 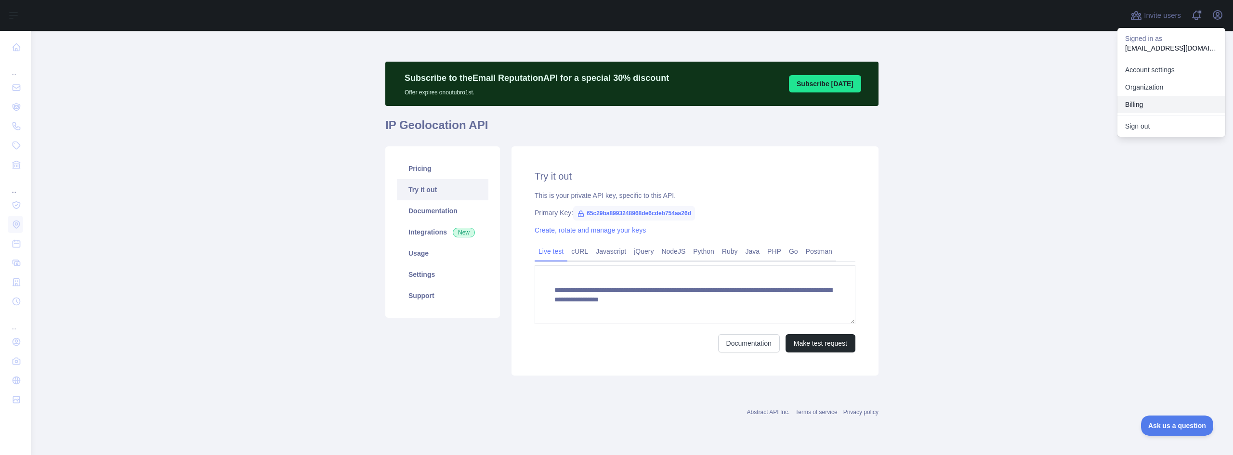 What do you see at coordinates (860, 412) in the screenshot?
I see `a: Privacy policy` at bounding box center [860, 412].